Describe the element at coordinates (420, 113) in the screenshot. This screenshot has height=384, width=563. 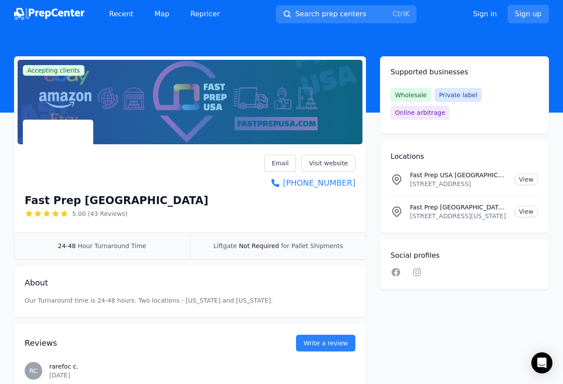
I see `span: Online arbitrage` at that location.